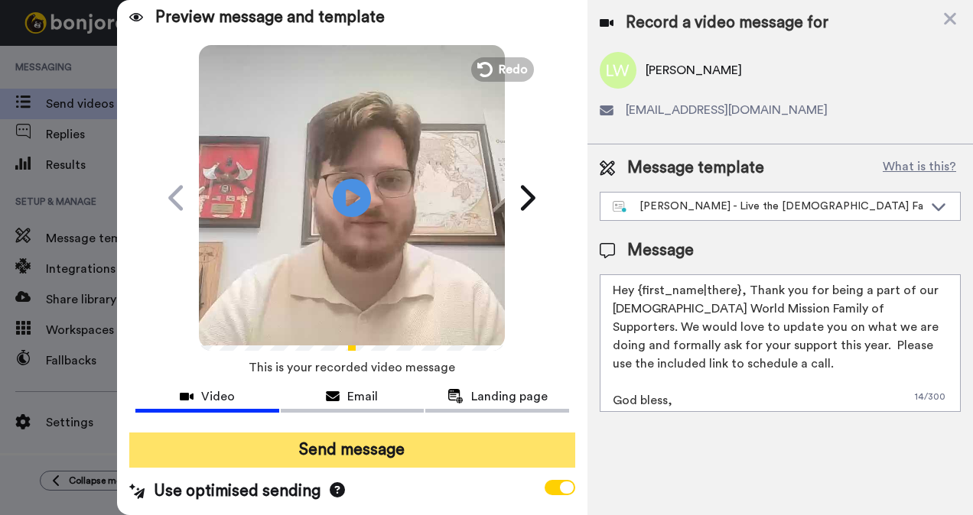  I want to click on img: Profile image for Grant, so click(47, 58).